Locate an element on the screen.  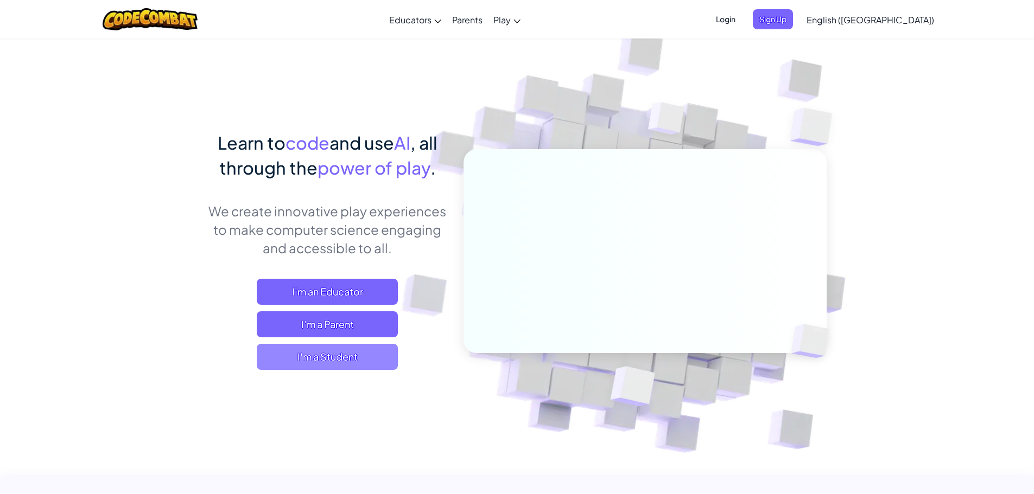
a: I'm an Educator is located at coordinates (327, 292).